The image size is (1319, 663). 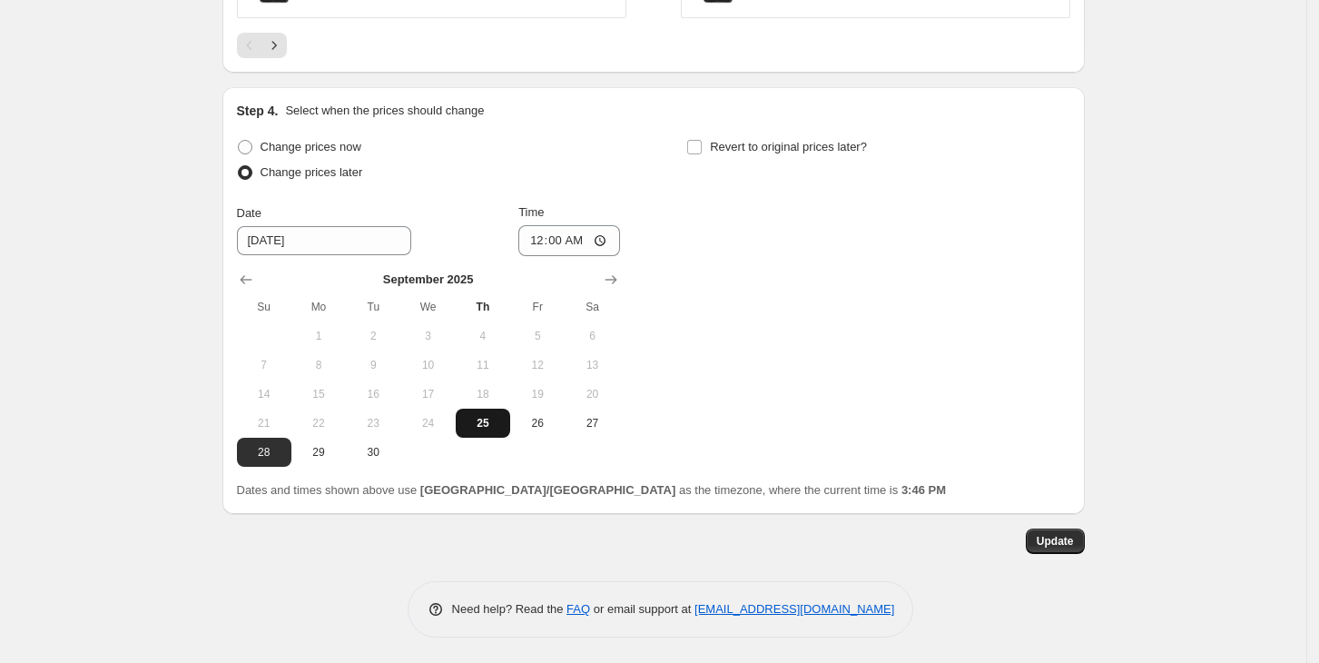 What do you see at coordinates (428, 307) in the screenshot?
I see `th: Wednesday` at bounding box center [428, 307].